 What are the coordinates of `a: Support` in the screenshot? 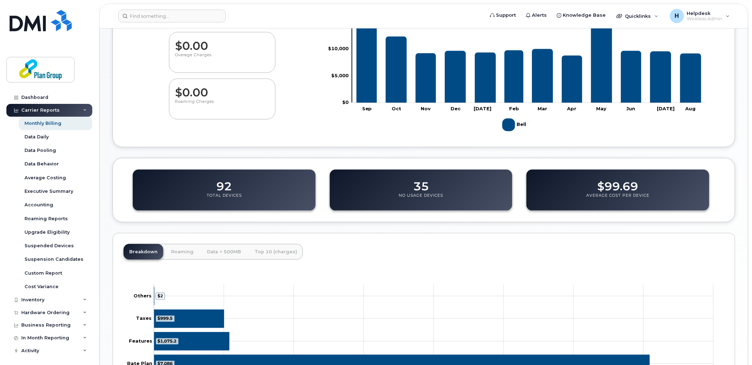 It's located at (503, 15).